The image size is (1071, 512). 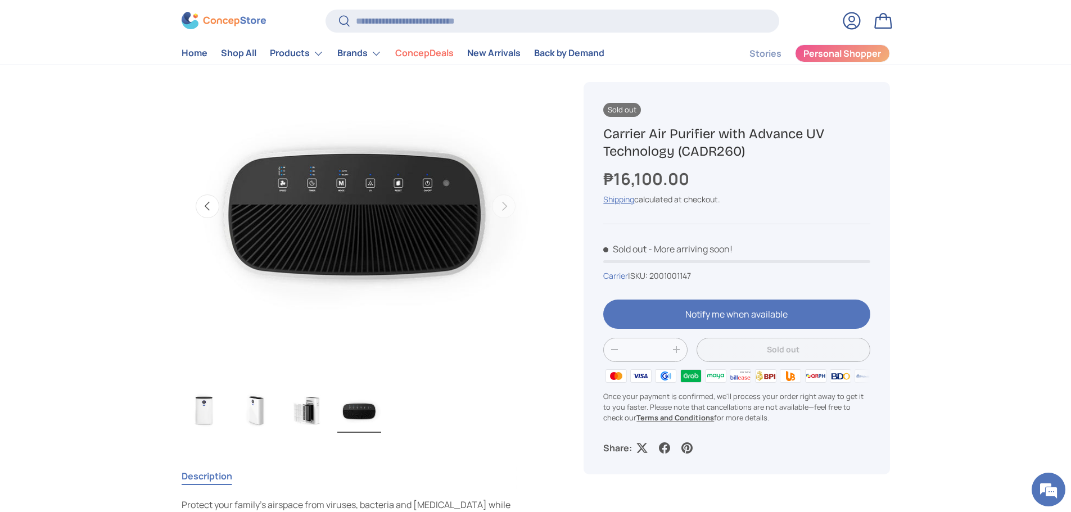 What do you see at coordinates (790, 376) in the screenshot?
I see `img: ubp` at bounding box center [790, 376].